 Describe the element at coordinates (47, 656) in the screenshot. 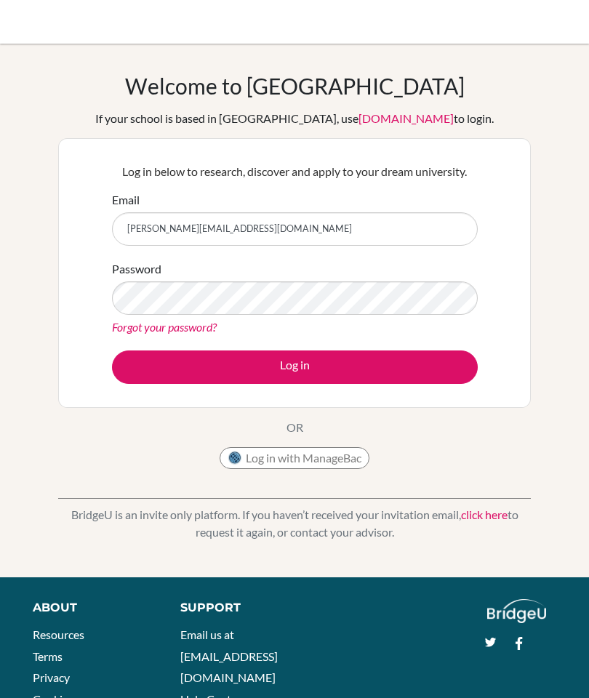

I see `a: Terms` at that location.